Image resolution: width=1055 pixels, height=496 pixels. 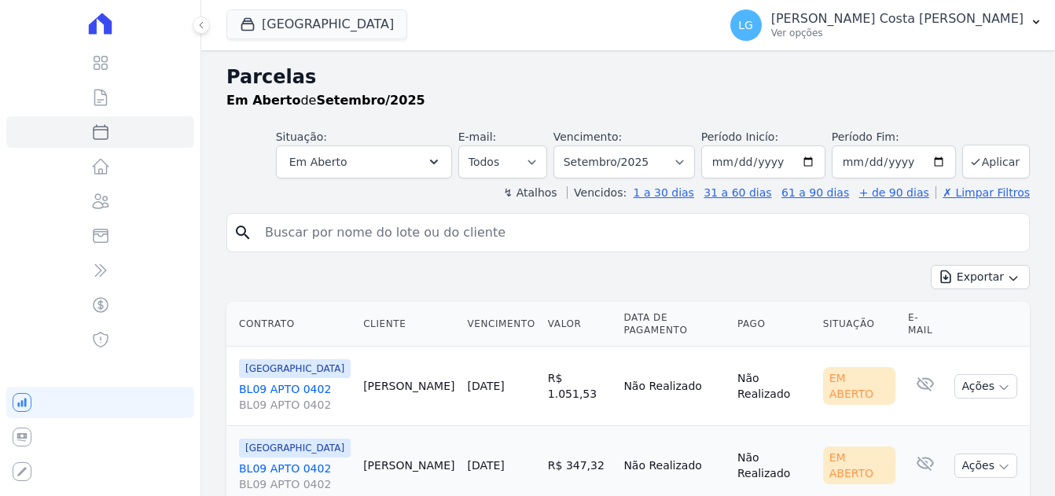 I want to click on th: Contrato, so click(x=292, y=324).